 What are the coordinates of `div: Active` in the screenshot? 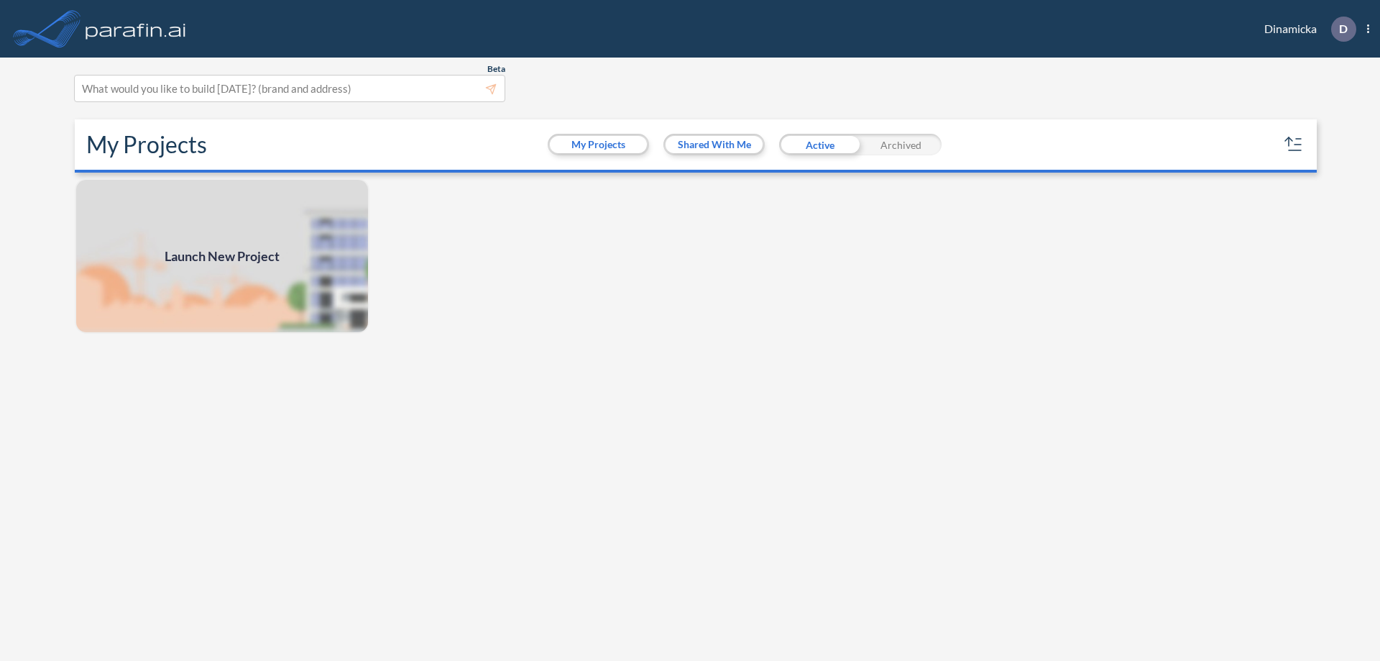 It's located at (820, 145).